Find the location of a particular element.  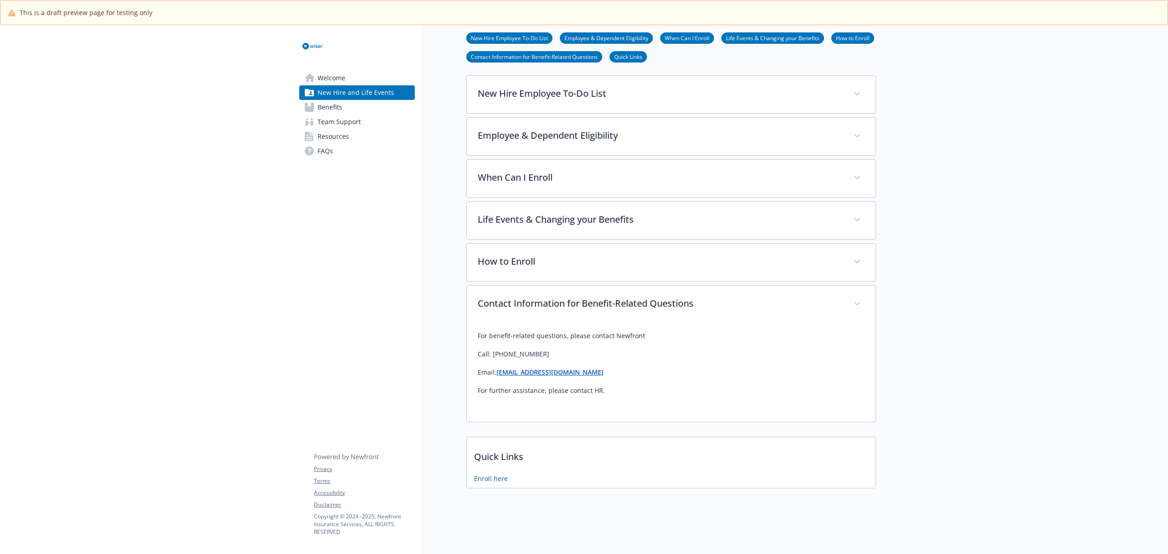

span: Team Support is located at coordinates (339, 122).